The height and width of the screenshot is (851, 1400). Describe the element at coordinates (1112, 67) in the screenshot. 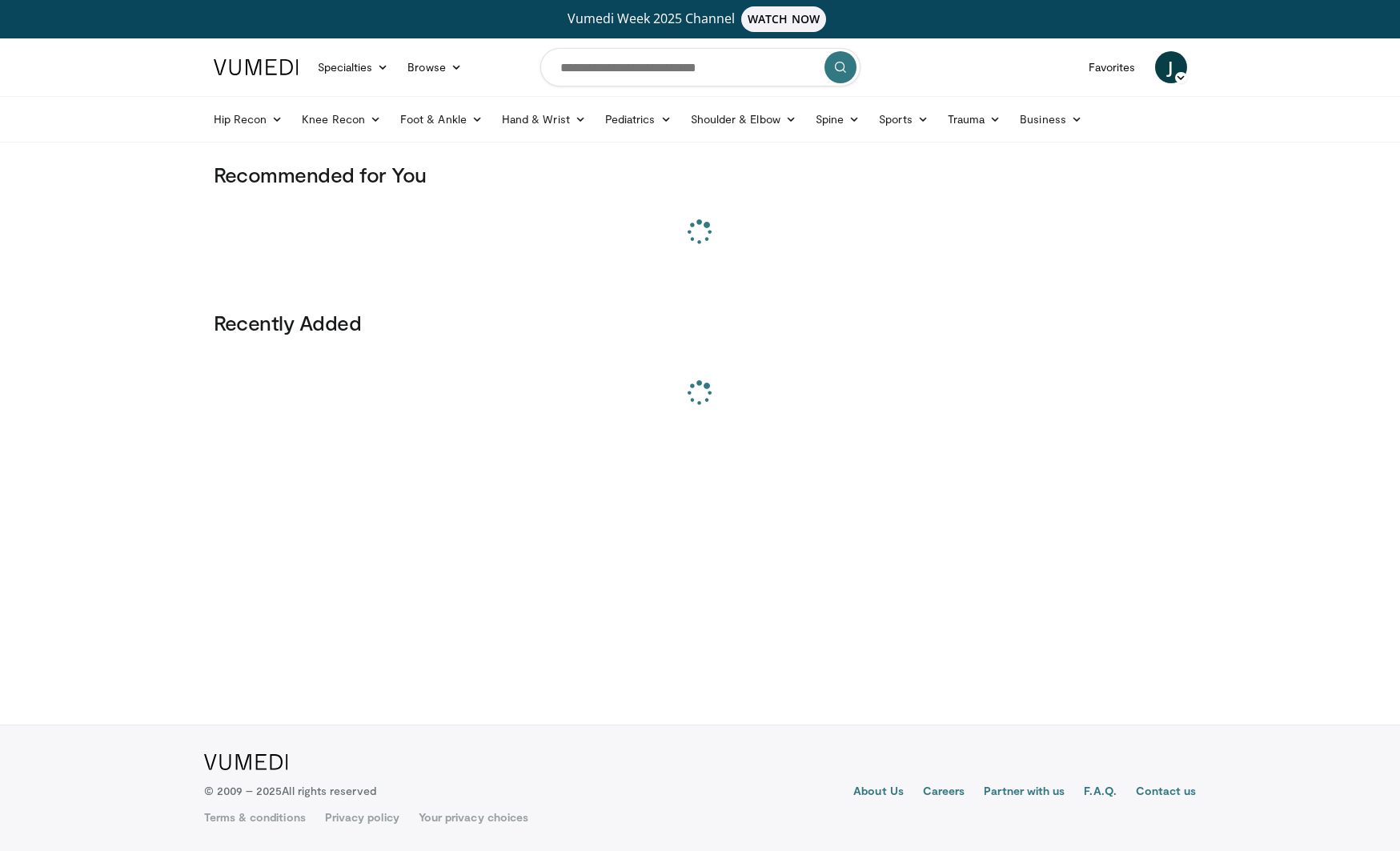

I see `a: Favorites` at that location.